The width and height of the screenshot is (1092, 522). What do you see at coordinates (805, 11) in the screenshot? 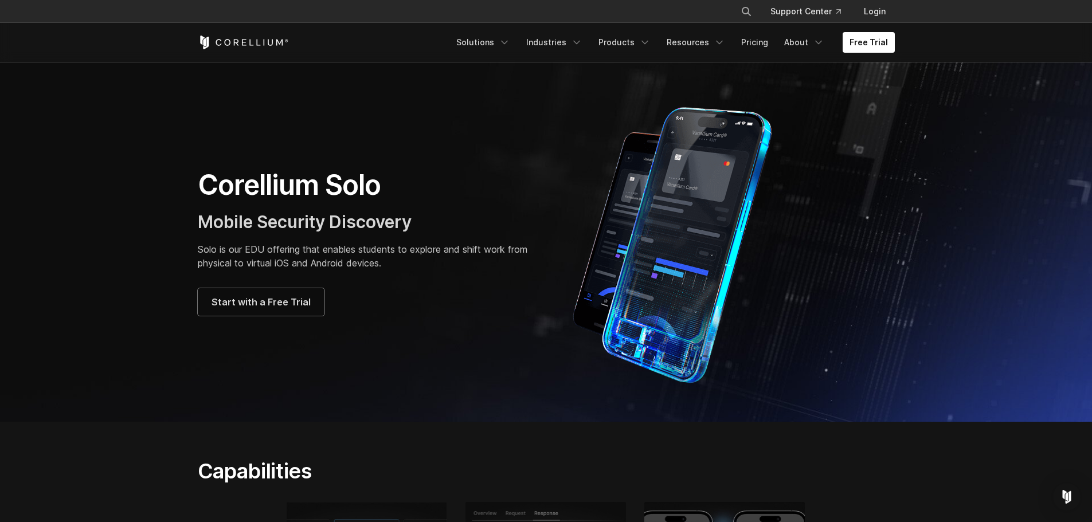
I see `a: Support Center` at bounding box center [805, 11].